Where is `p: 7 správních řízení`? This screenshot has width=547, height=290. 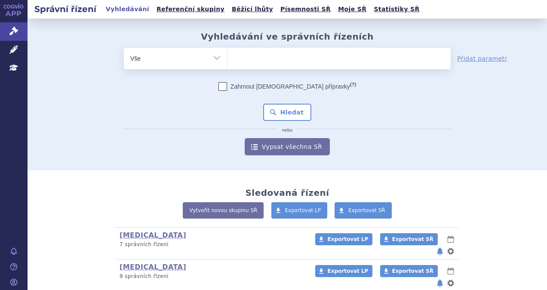
p: 7 správních řízení is located at coordinates (212, 244).